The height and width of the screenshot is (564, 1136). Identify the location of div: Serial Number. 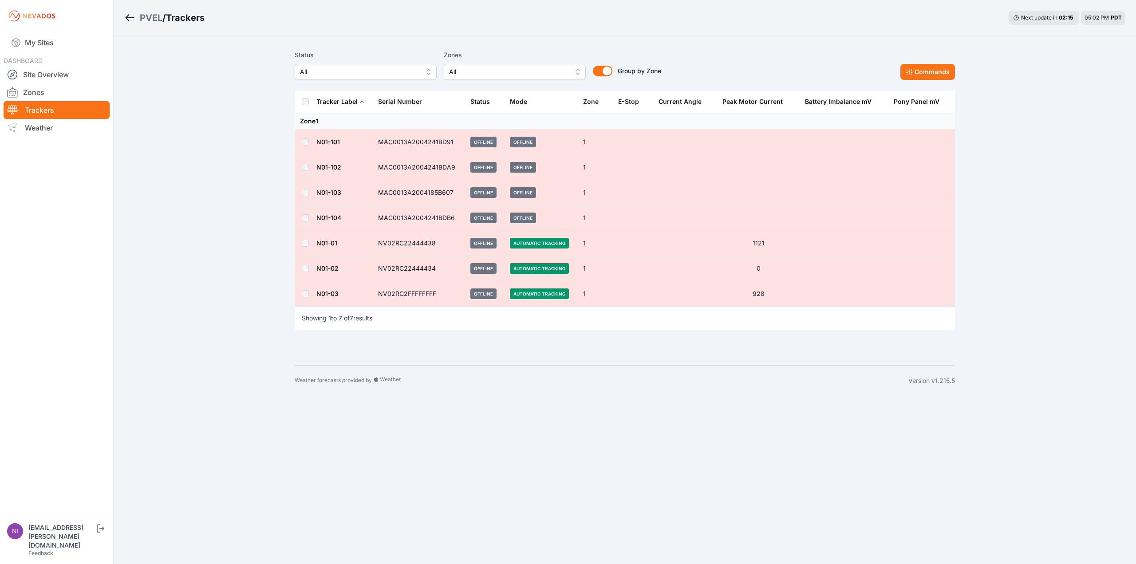
(400, 102).